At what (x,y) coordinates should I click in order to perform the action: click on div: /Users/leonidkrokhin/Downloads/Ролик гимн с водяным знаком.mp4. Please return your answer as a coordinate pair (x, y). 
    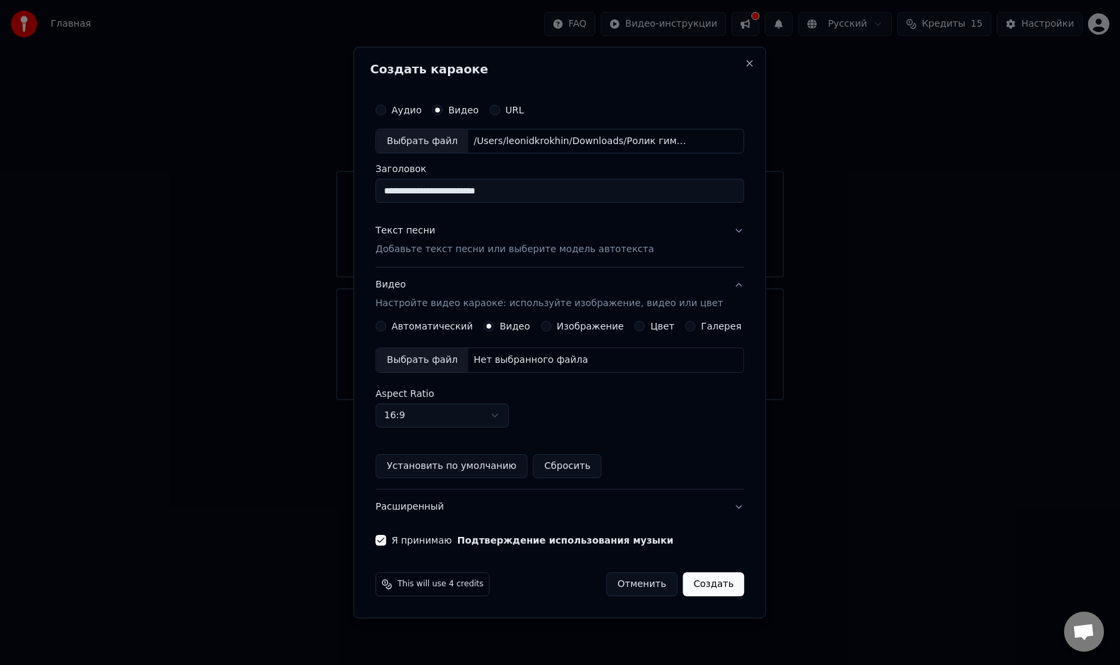
    Looking at the image, I should click on (582, 141).